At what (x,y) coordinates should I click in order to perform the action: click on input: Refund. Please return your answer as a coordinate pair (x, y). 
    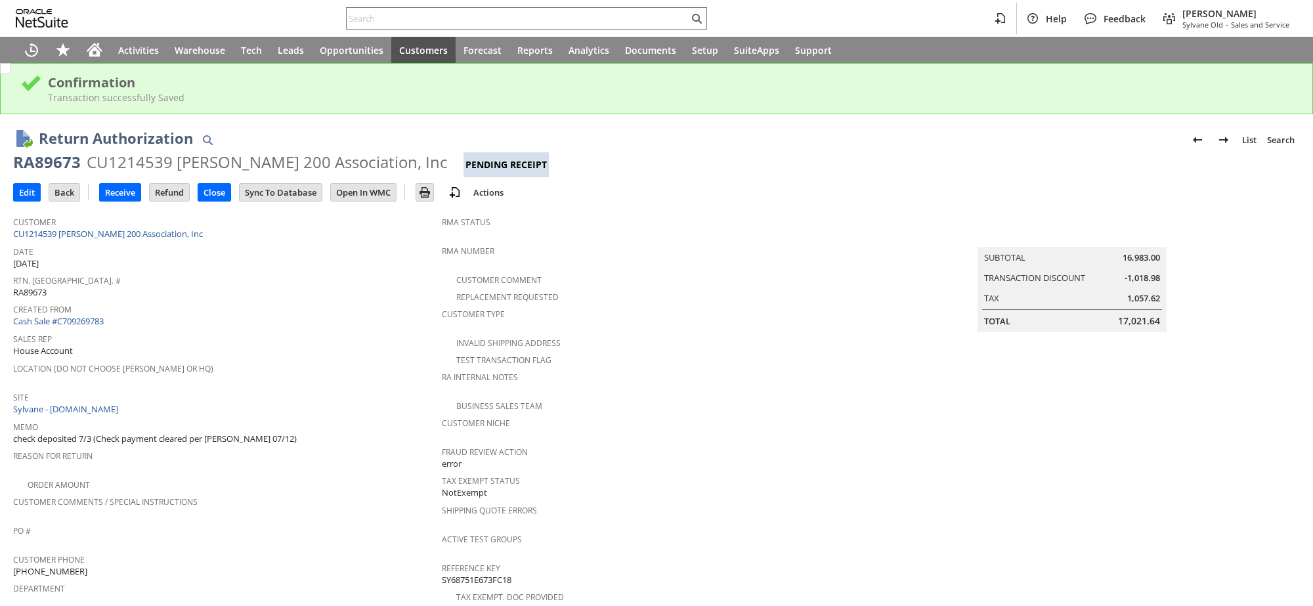
    Looking at the image, I should click on (169, 192).